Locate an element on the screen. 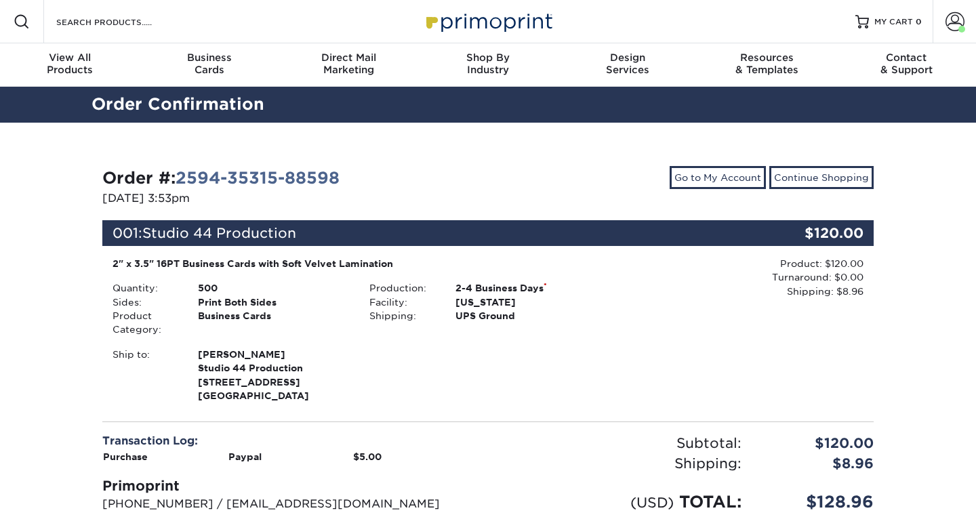  strong: Purchase is located at coordinates (125, 457).